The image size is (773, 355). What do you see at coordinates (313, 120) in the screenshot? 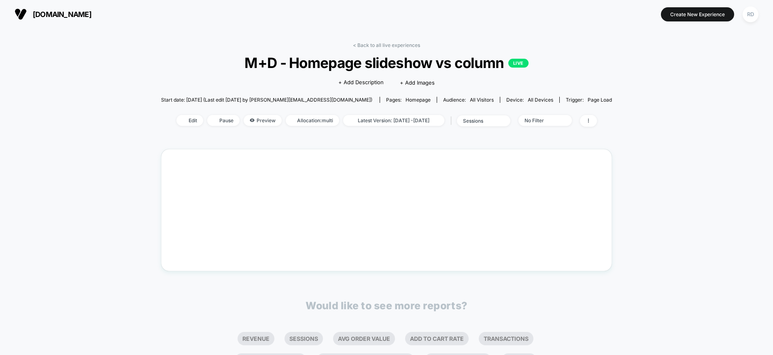
I see `span: Allocation: multi` at bounding box center [313, 120].